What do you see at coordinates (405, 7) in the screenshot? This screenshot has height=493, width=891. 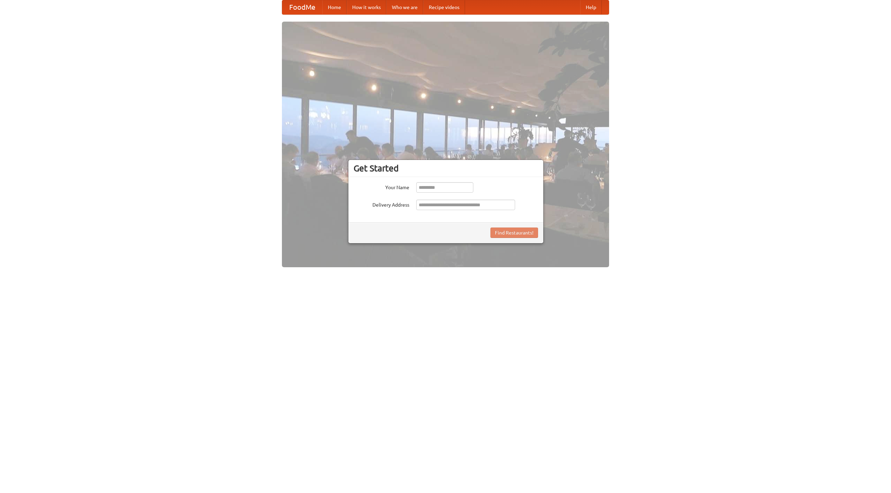 I see `a: Who we are` at bounding box center [405, 7].